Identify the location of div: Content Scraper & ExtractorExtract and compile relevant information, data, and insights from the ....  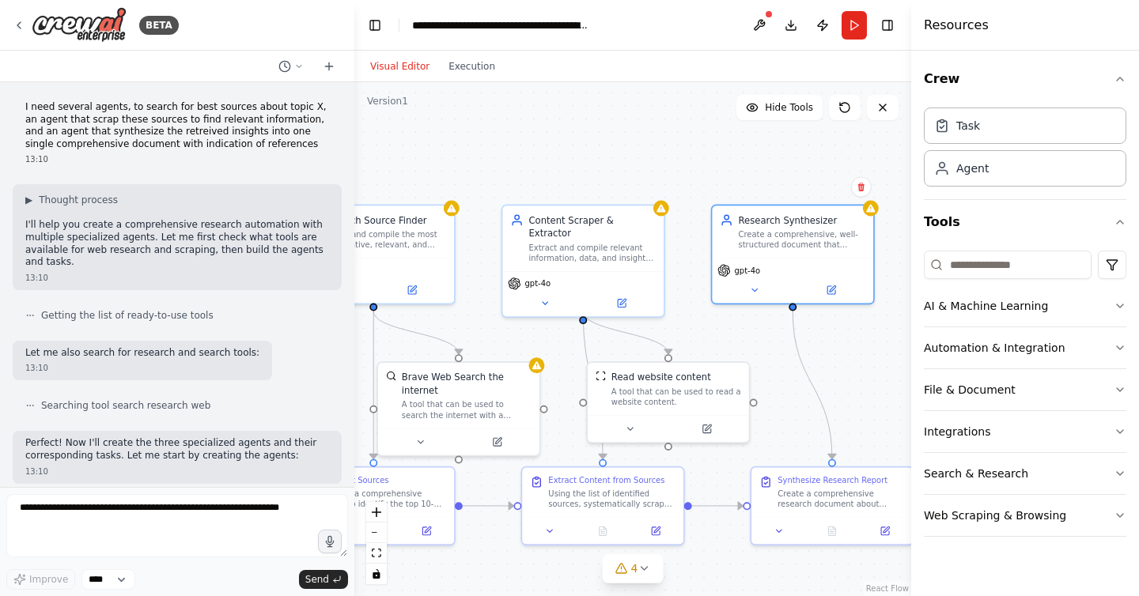
(583, 261).